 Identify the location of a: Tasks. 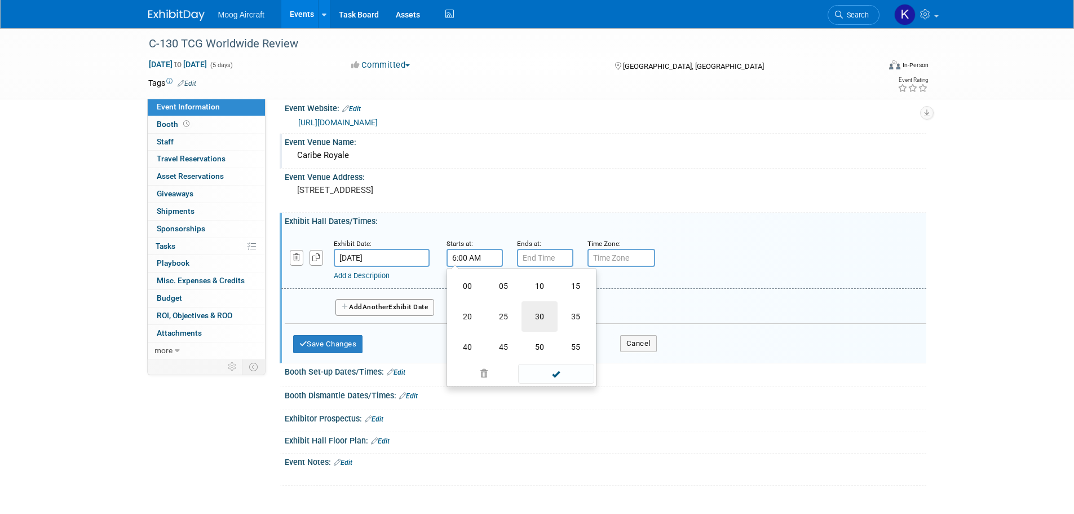
(206, 246).